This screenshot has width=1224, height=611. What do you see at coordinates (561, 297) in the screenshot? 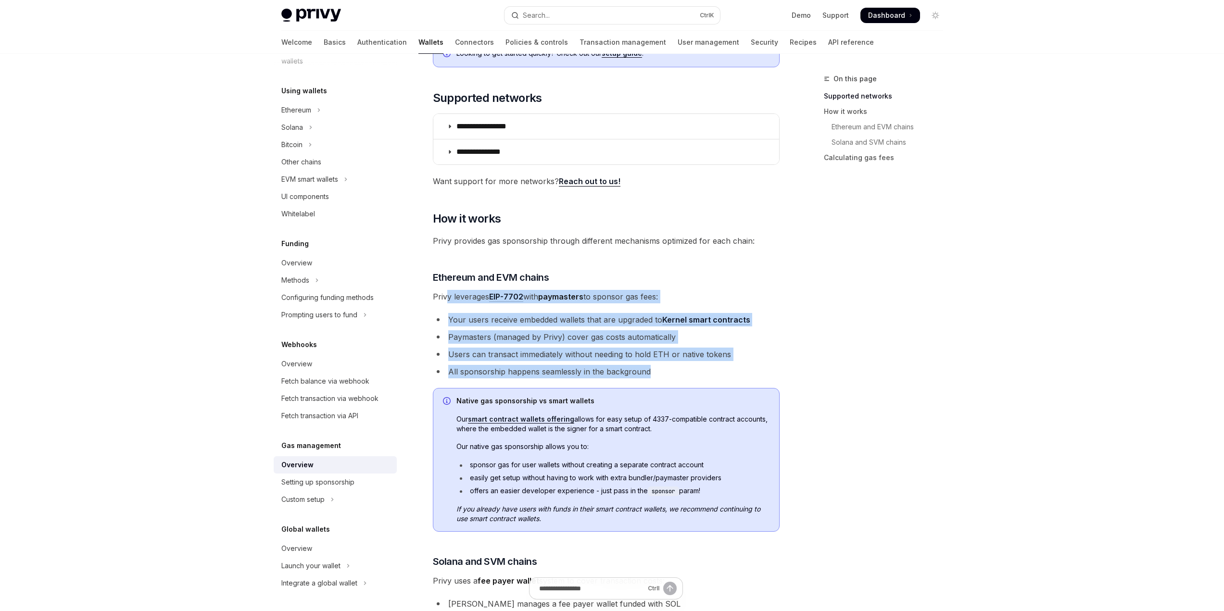
I see `strong: paymasters` at bounding box center [561, 297].